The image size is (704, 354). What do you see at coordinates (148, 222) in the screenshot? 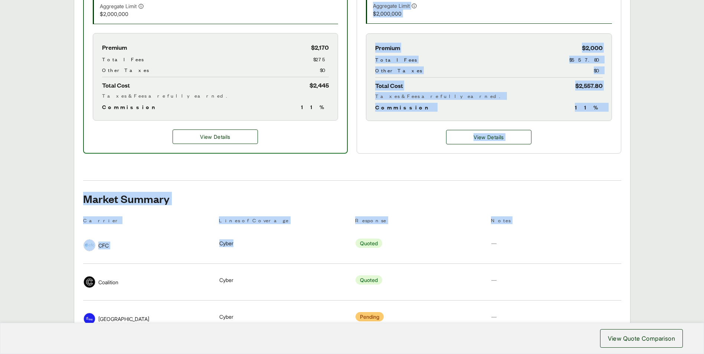
I see `th: Carrier` at bounding box center [148, 222].